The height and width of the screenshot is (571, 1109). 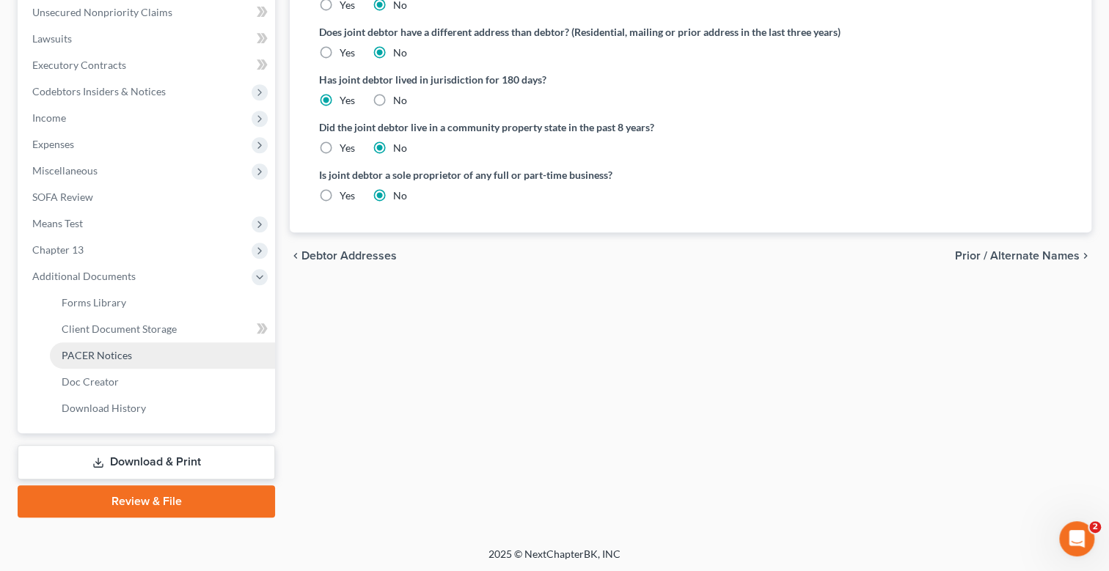 I want to click on span: Codebtors Insiders & Notices, so click(x=99, y=91).